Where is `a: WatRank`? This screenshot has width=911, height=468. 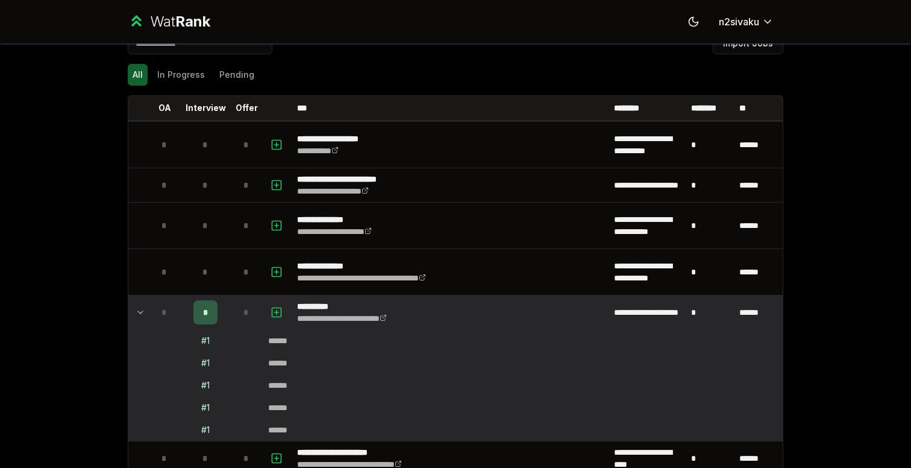 a: WatRank is located at coordinates (169, 22).